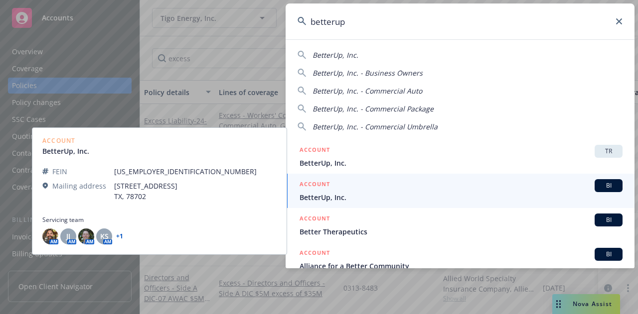 The image size is (638, 314). What do you see at coordinates (367, 73) in the screenshot?
I see `span: BetterUp, Inc. - Business Owners` at bounding box center [367, 73].